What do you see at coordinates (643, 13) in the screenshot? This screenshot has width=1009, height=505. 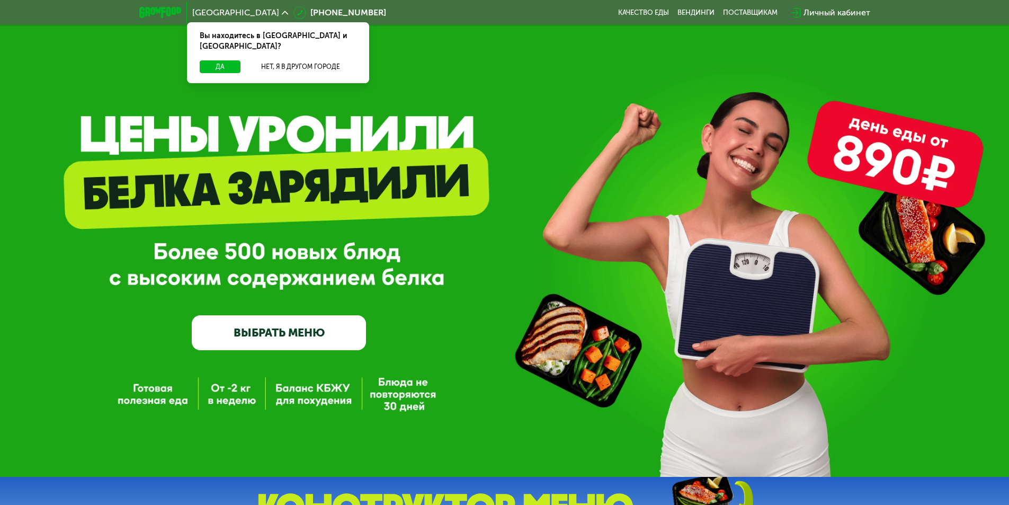 I see `a: Качество еды` at bounding box center [643, 13].